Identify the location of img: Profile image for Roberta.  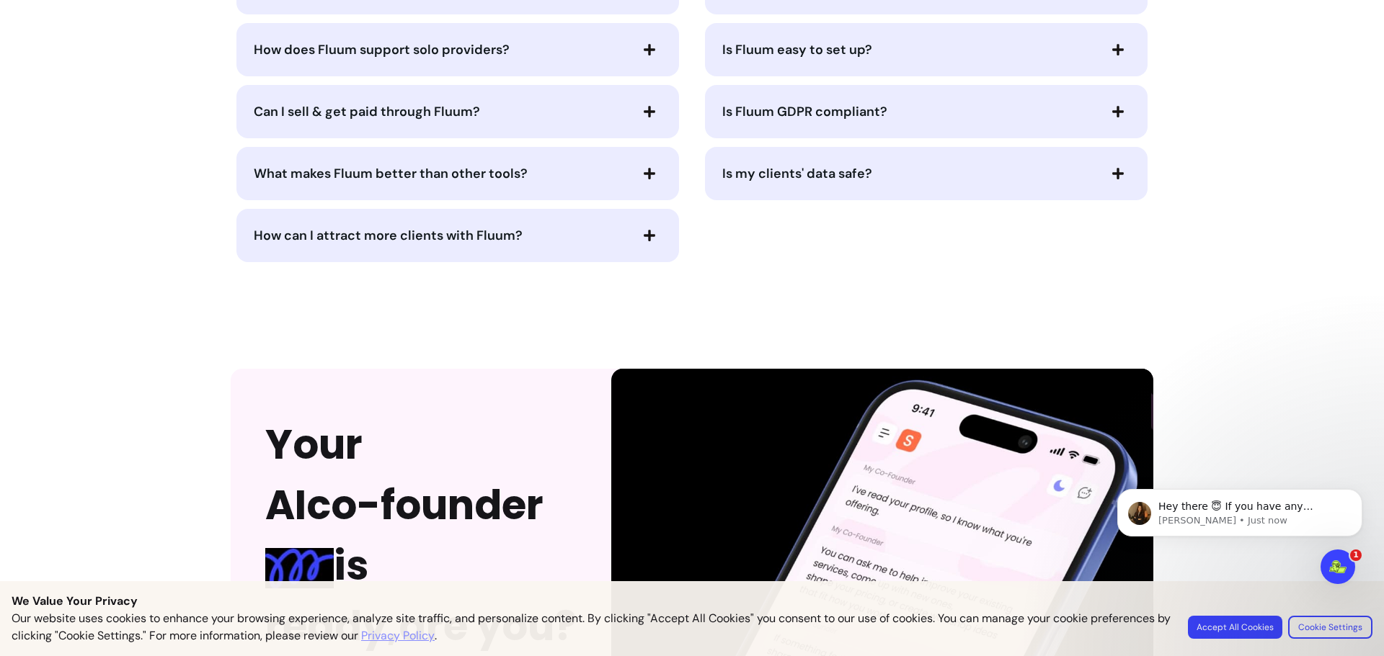
(44, 55).